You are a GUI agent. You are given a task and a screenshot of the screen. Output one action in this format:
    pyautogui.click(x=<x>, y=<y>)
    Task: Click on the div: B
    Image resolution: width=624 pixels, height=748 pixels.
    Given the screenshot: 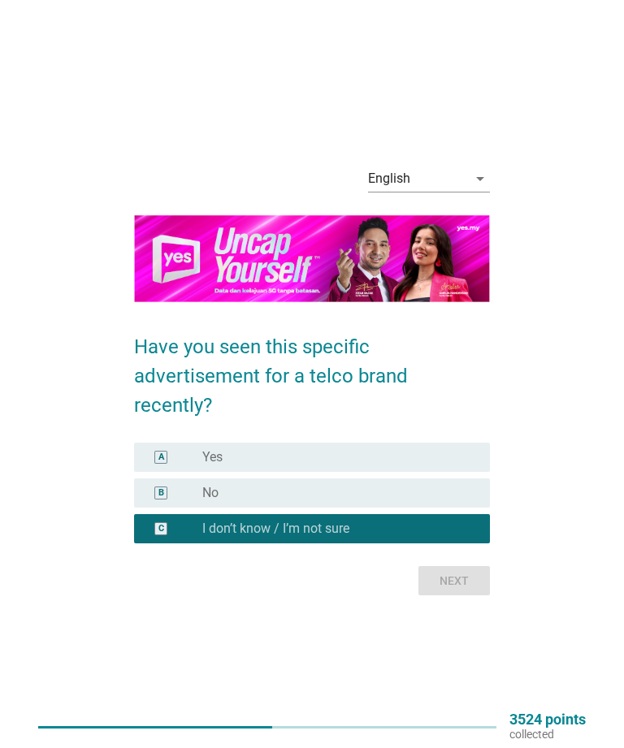 What is the action you would take?
    pyautogui.click(x=161, y=493)
    